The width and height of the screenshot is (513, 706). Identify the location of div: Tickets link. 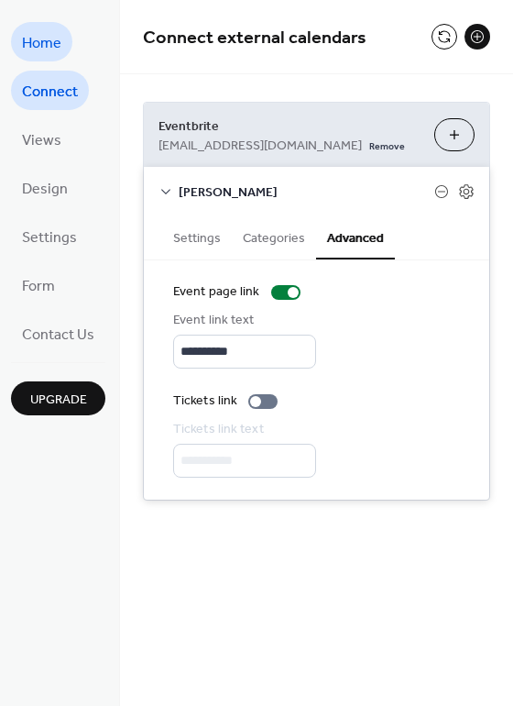
(205, 401).